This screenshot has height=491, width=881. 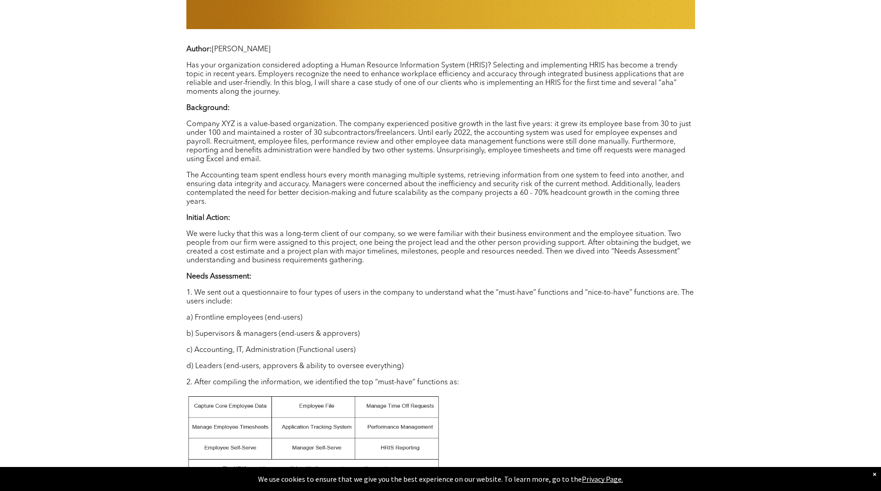 I want to click on p: c) Accounting, IT, Administration (Functional users), so click(x=441, y=350).